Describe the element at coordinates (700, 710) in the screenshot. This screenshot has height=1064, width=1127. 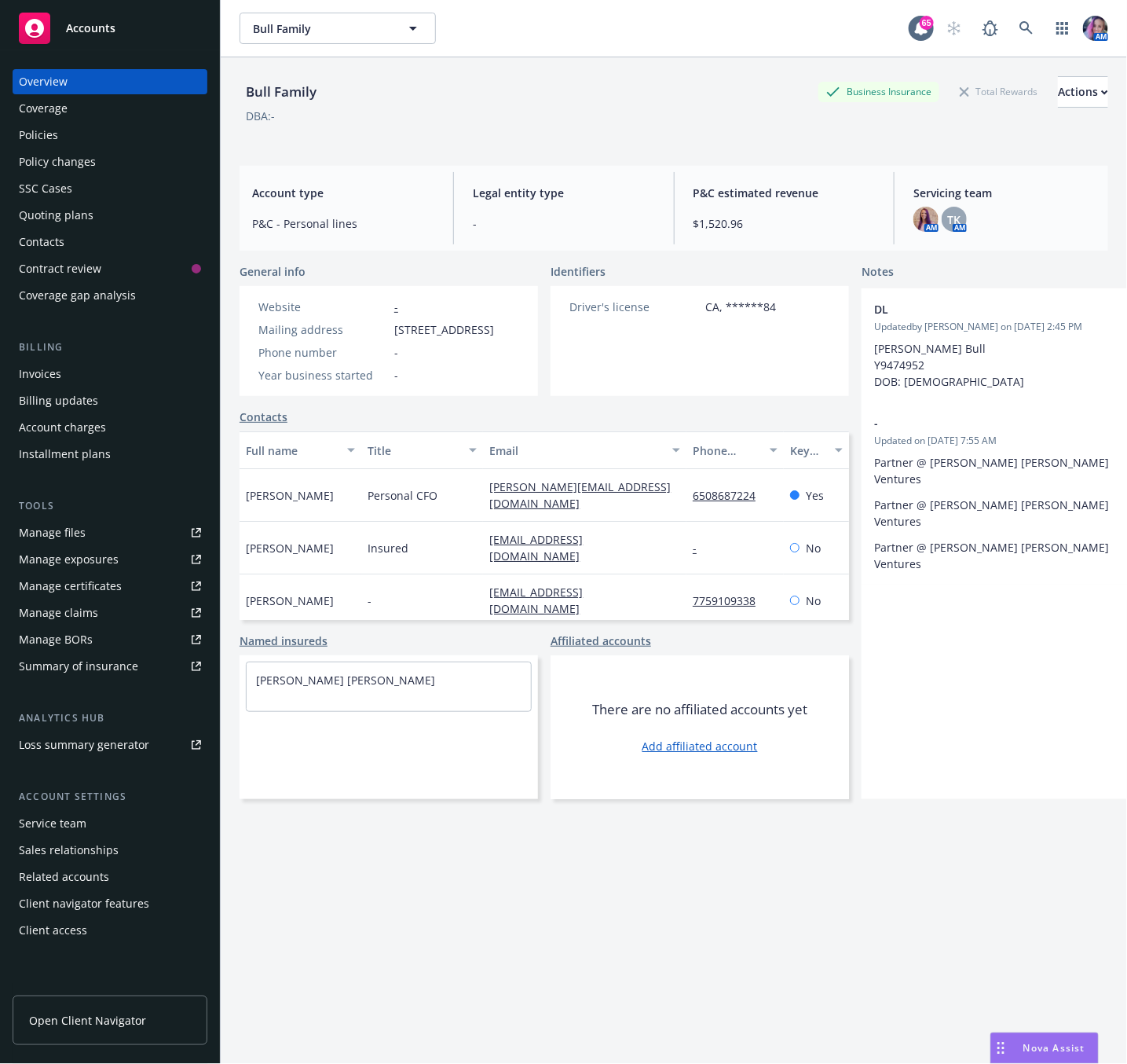
I see `span: There are no affiliated accounts yet` at that location.